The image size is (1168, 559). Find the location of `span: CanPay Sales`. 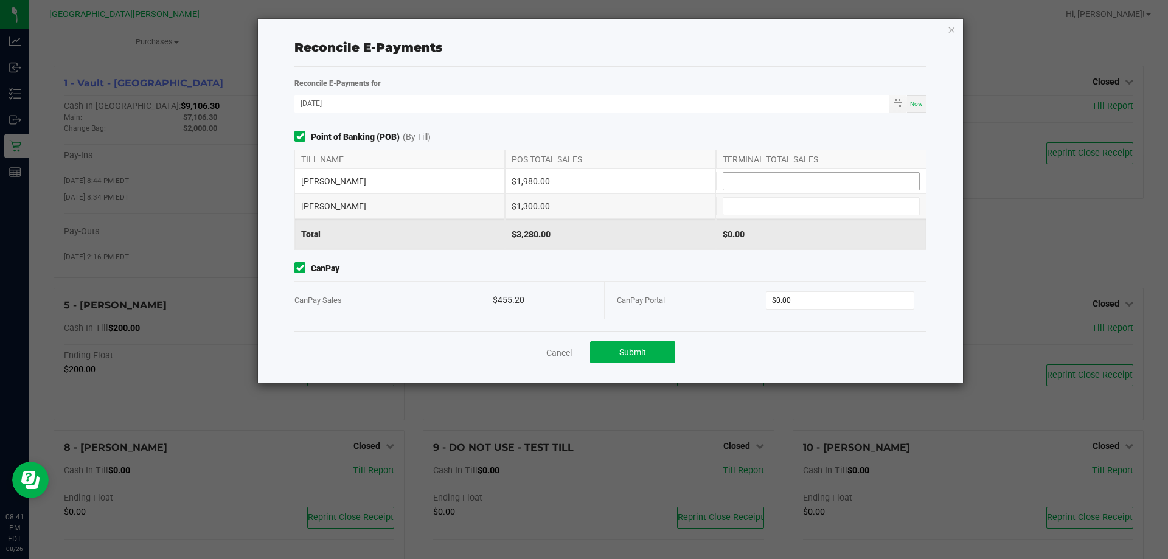

span: CanPay Sales is located at coordinates (318, 300).